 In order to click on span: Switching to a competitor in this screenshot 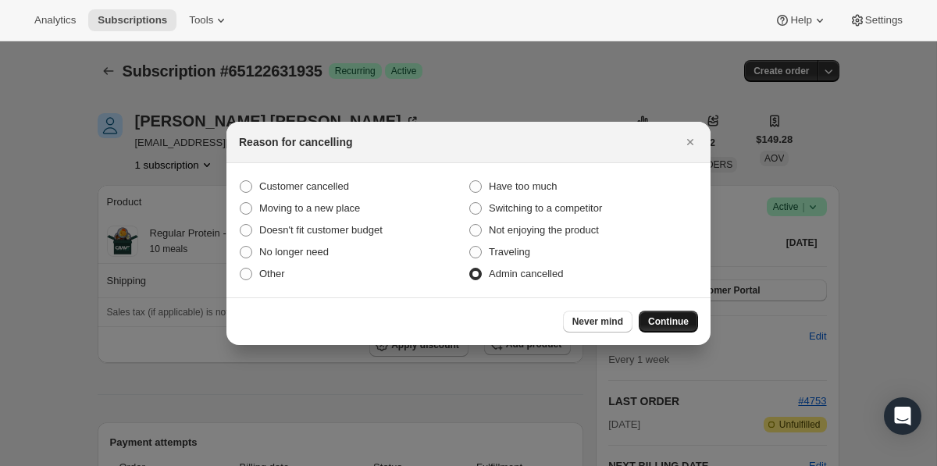, I will do `click(545, 208)`.